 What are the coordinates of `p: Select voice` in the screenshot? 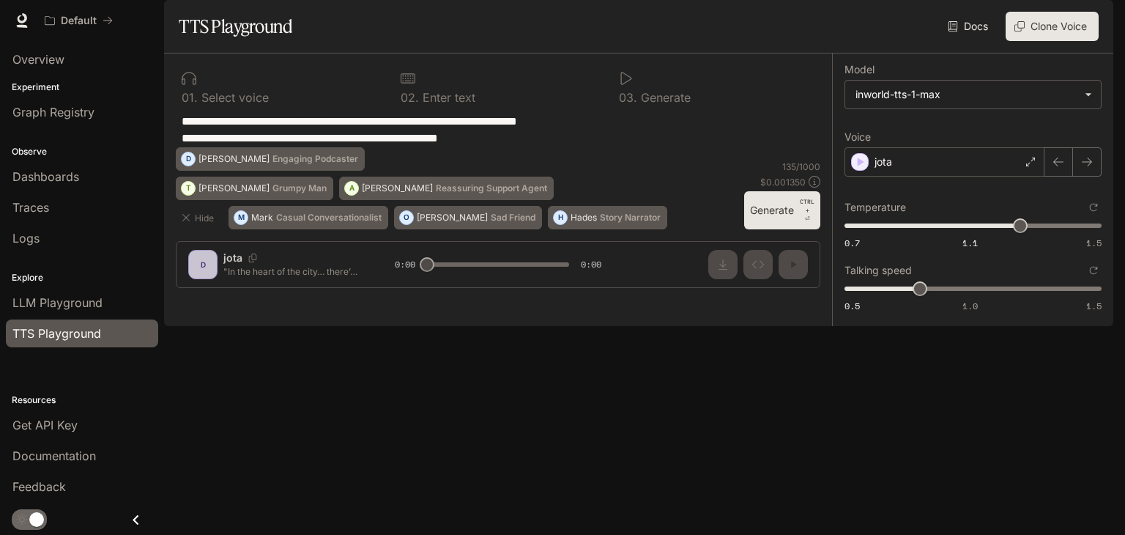 It's located at (233, 97).